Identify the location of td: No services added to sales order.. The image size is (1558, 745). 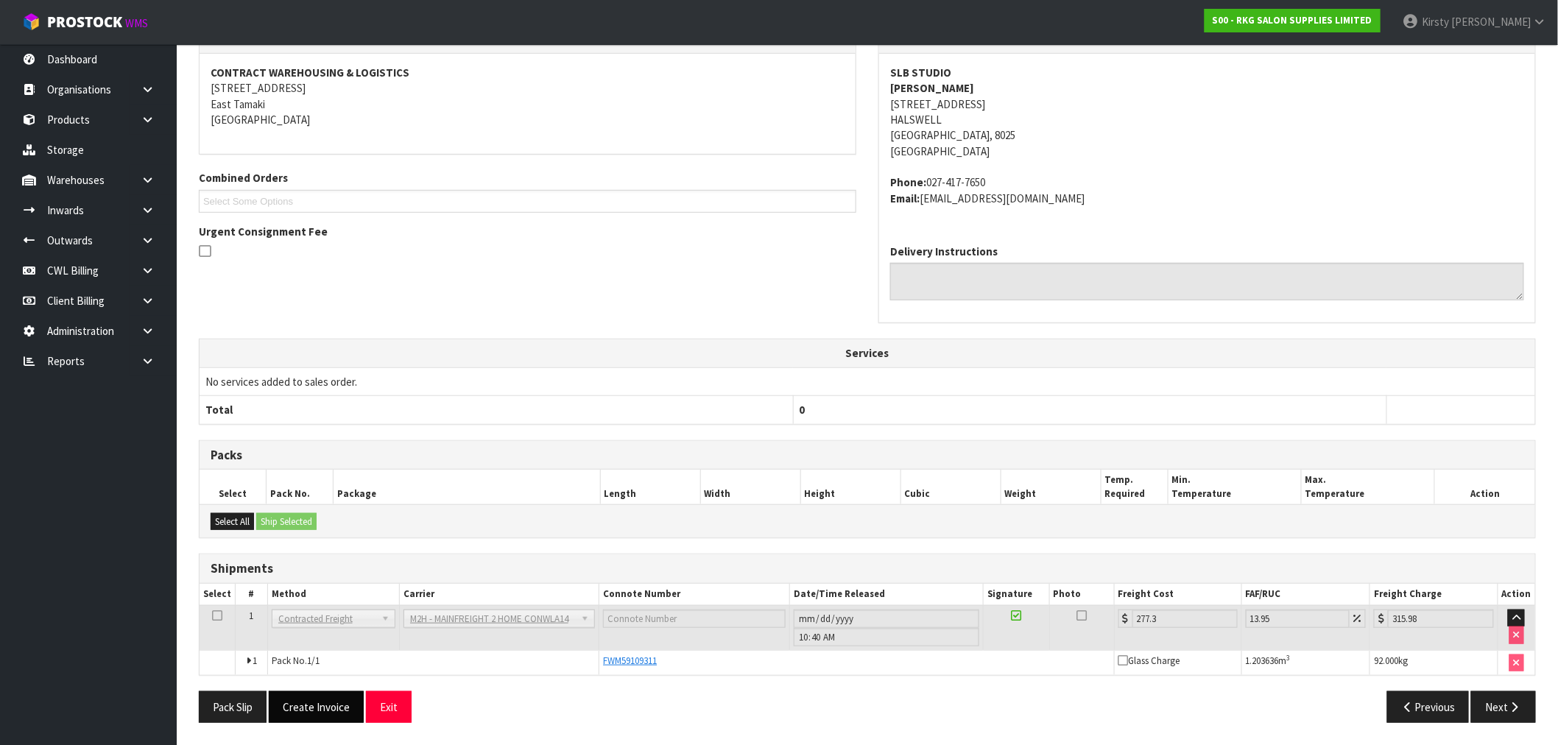
(867, 381).